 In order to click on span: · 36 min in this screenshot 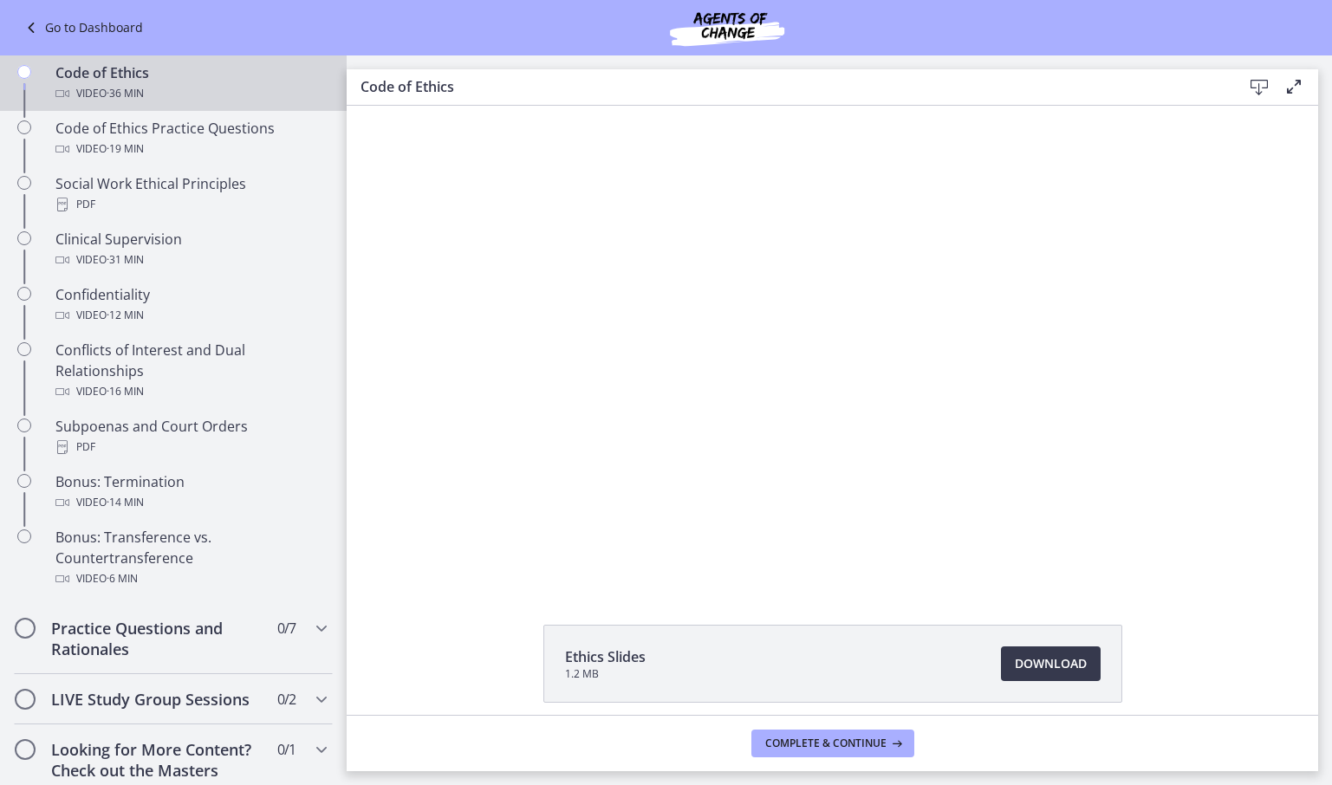, I will do `click(125, 94)`.